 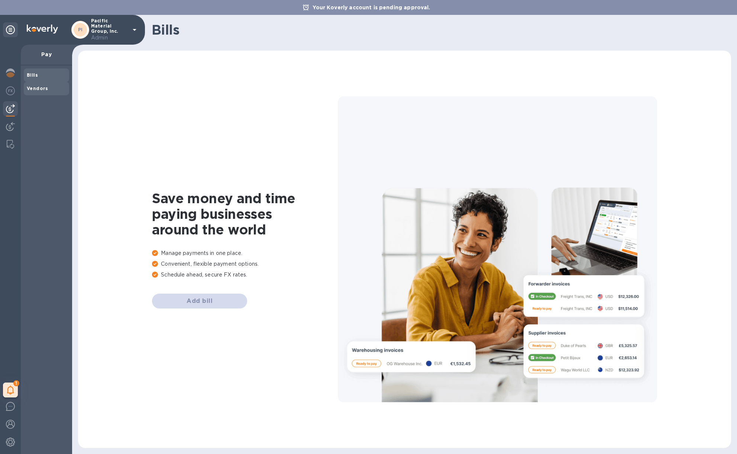 What do you see at coordinates (42, 29) in the screenshot?
I see `img: Logo` at bounding box center [42, 29].